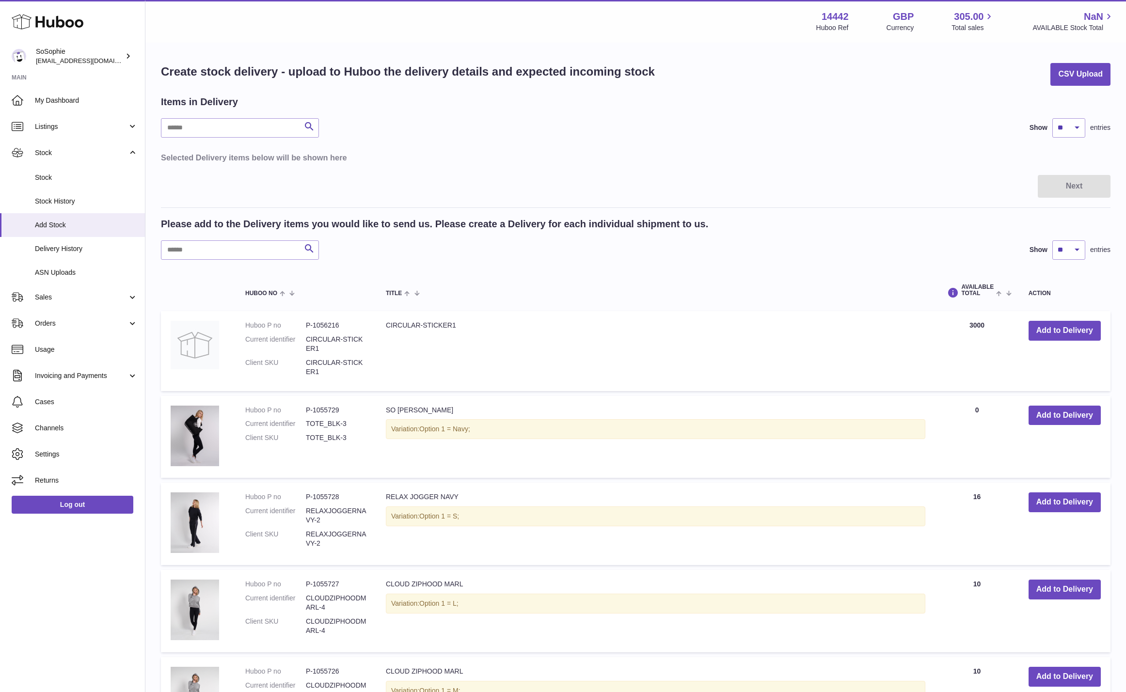 The height and width of the screenshot is (692, 1126). Describe the element at coordinates (195, 610) in the screenshot. I see `img: CLOUD ZIPHOOD MARL` at that location.